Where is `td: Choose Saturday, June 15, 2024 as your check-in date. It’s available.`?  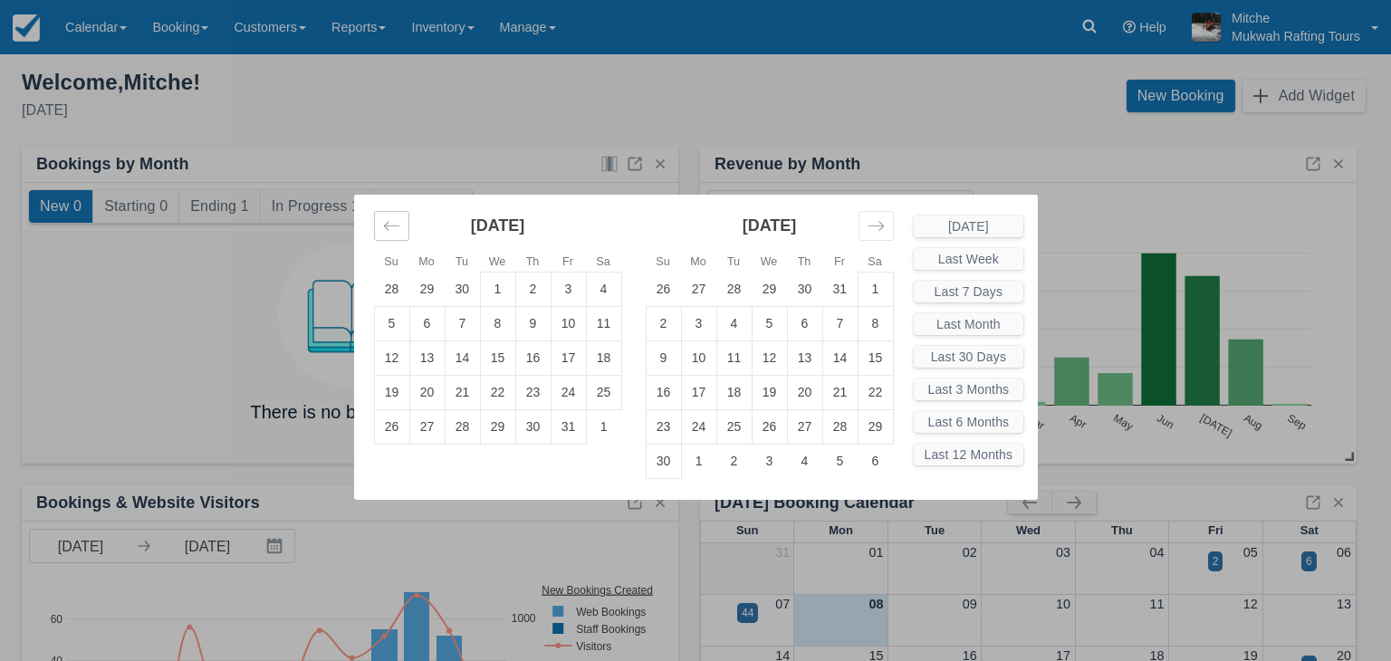
td: Choose Saturday, June 15, 2024 as your check-in date. It’s available. is located at coordinates (875, 358).